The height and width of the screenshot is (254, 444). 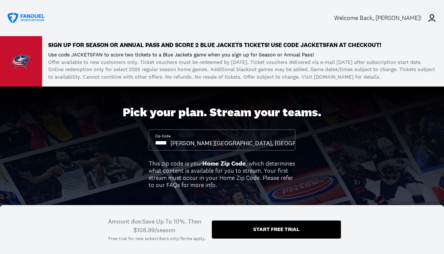 I want to click on div: Amount due: Save Up To 10%. Then $108.99/season, so click(x=154, y=225).